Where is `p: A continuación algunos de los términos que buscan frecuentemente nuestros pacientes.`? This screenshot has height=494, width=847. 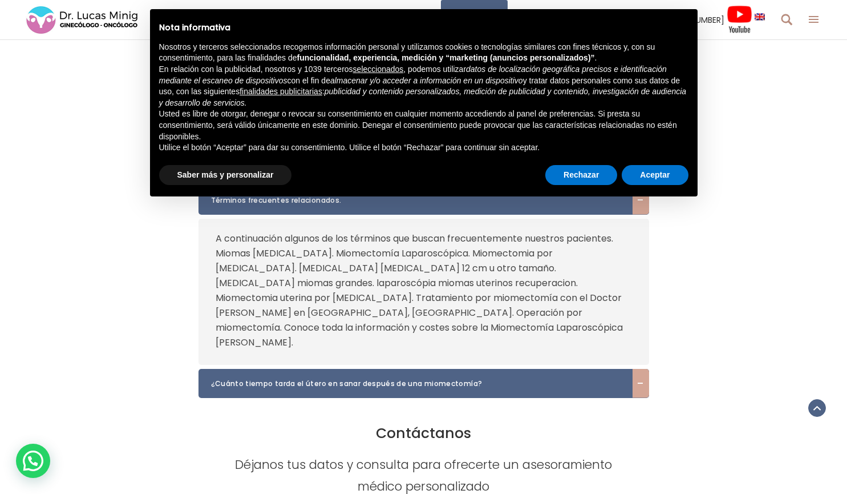 p: A continuación algunos de los términos que buscan frecuentemente nuestros pacientes. is located at coordinates (424, 239).